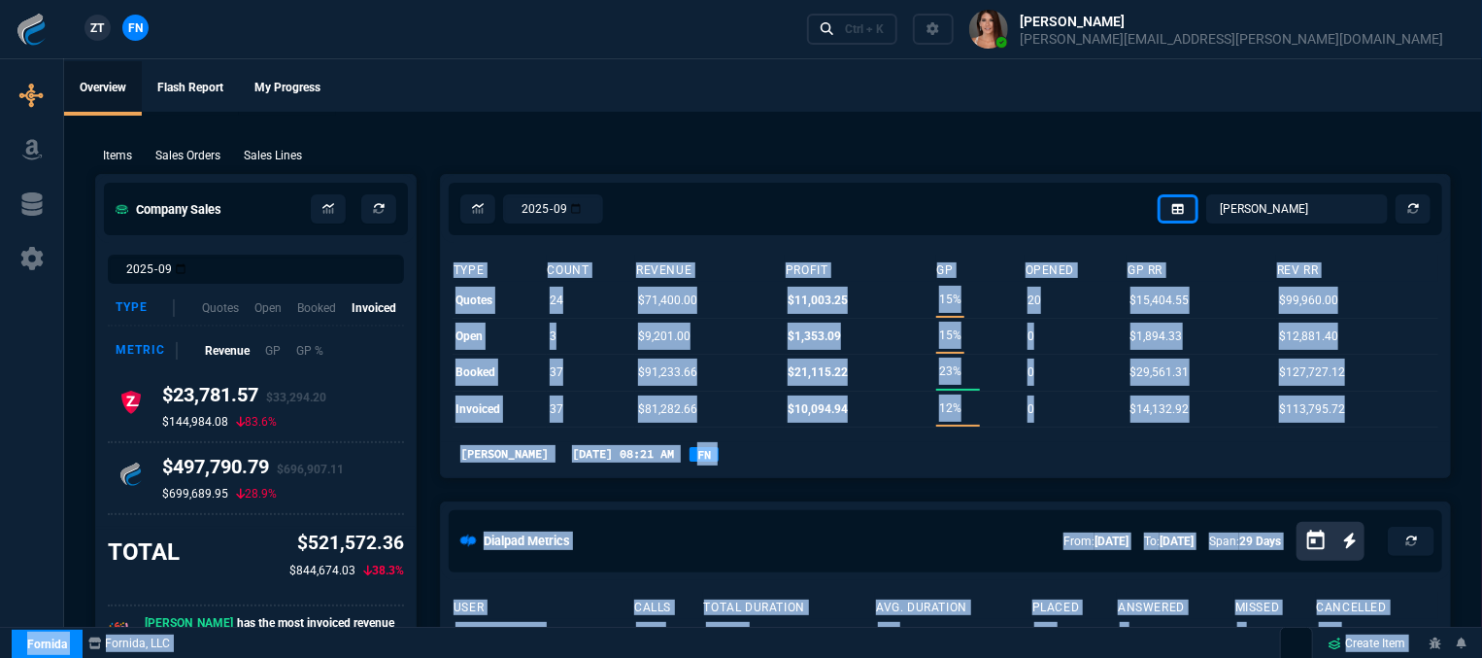  Describe the element at coordinates (953, 635) in the screenshot. I see `p: 41s` at that location.